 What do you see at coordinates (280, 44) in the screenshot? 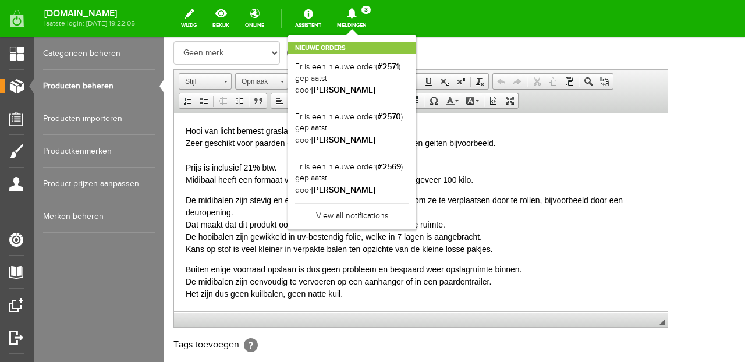
I see `a: Subscript` at bounding box center [280, 44].